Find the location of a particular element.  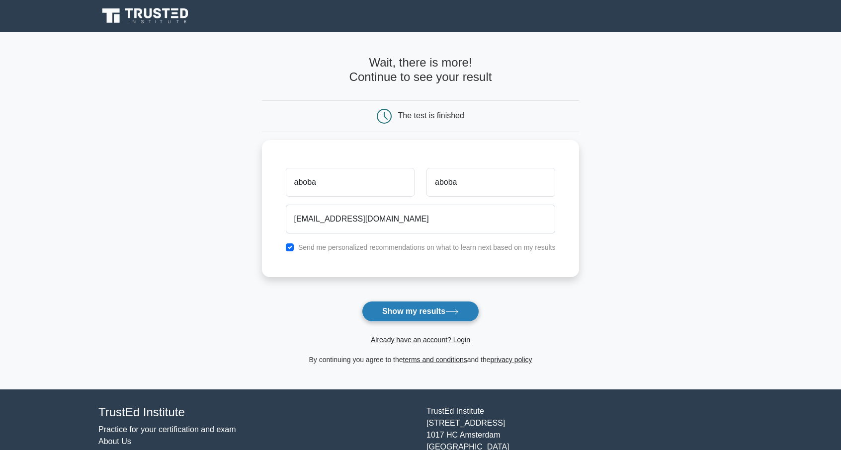

div: The test is finished is located at coordinates (431, 115).